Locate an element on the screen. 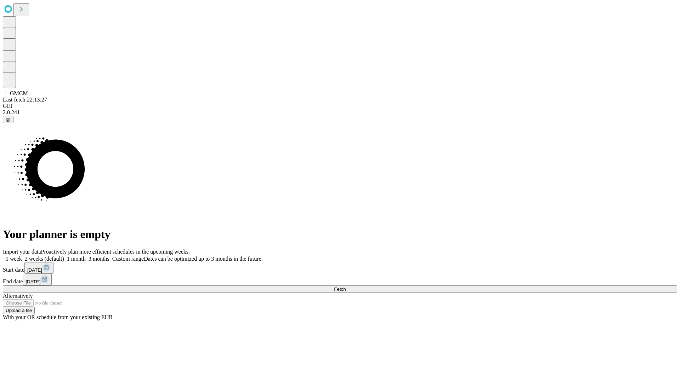  span: Alternatively is located at coordinates (18, 296).